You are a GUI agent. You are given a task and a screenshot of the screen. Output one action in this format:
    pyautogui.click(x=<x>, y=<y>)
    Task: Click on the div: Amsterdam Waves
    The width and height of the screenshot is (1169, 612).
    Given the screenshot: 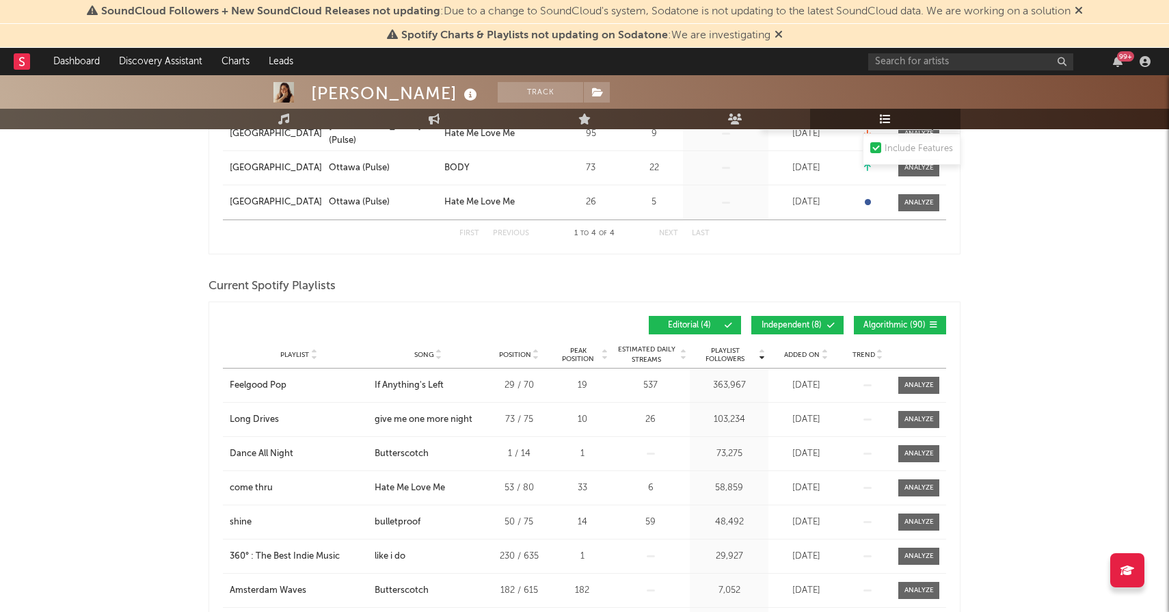 What is the action you would take?
    pyautogui.click(x=268, y=591)
    